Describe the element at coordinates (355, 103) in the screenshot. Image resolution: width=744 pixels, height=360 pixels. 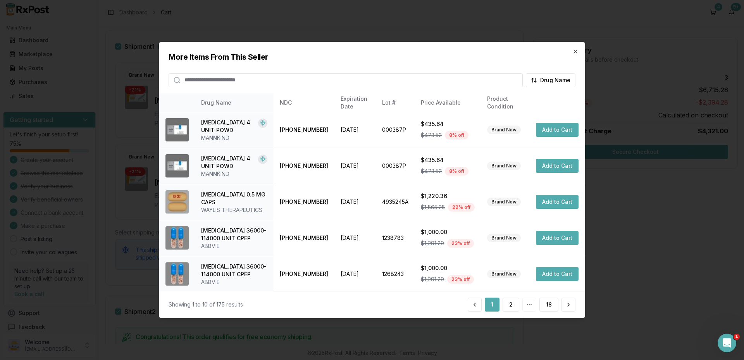
I see `th: Expiration Date` at that location.